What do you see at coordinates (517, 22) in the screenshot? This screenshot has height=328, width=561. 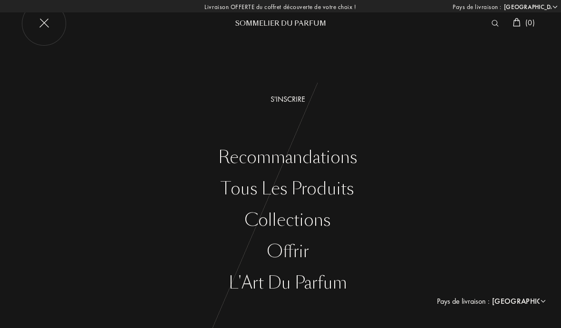 I see `img: cart_white.svg` at bounding box center [517, 22].